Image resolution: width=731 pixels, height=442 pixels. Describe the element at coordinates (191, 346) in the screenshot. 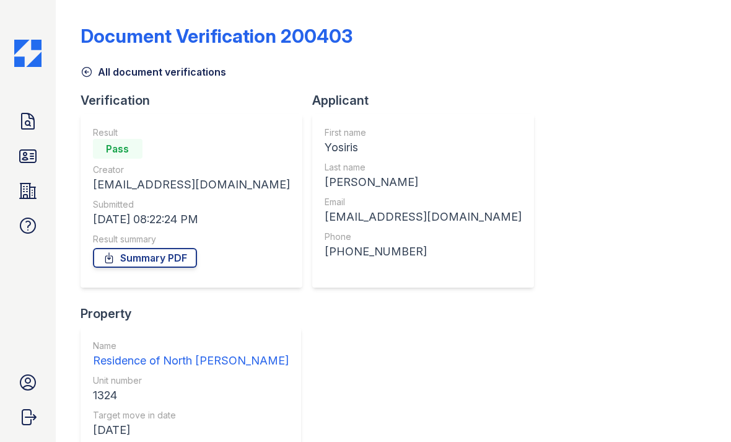

I see `div: Name` at that location.